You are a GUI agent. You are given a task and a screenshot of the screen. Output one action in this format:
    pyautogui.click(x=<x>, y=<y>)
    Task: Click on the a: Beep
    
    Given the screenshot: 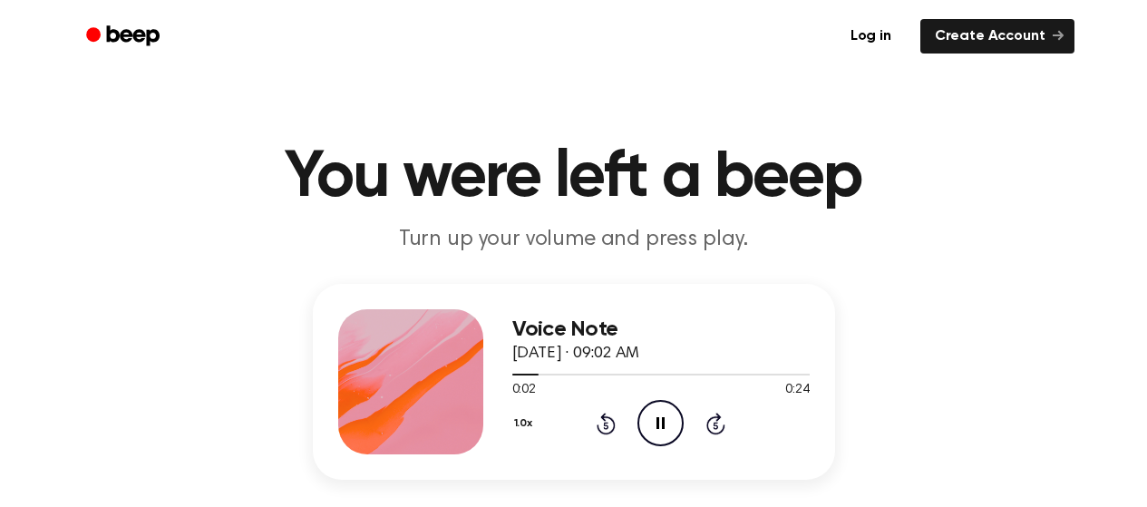 What is the action you would take?
    pyautogui.click(x=124, y=36)
    